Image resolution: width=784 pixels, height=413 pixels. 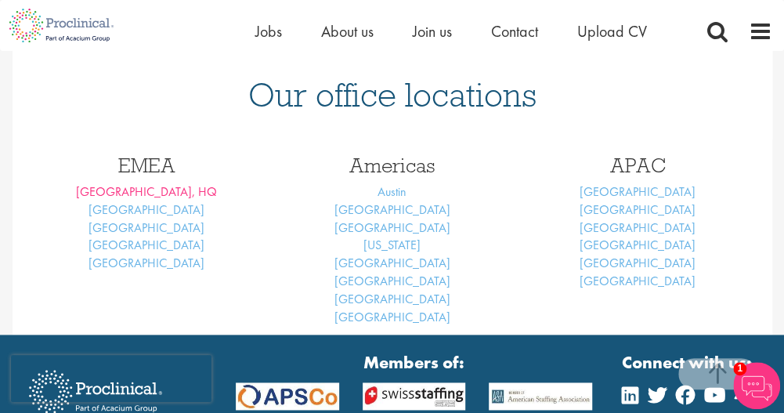 I want to click on h3: APAC, so click(x=636, y=165).